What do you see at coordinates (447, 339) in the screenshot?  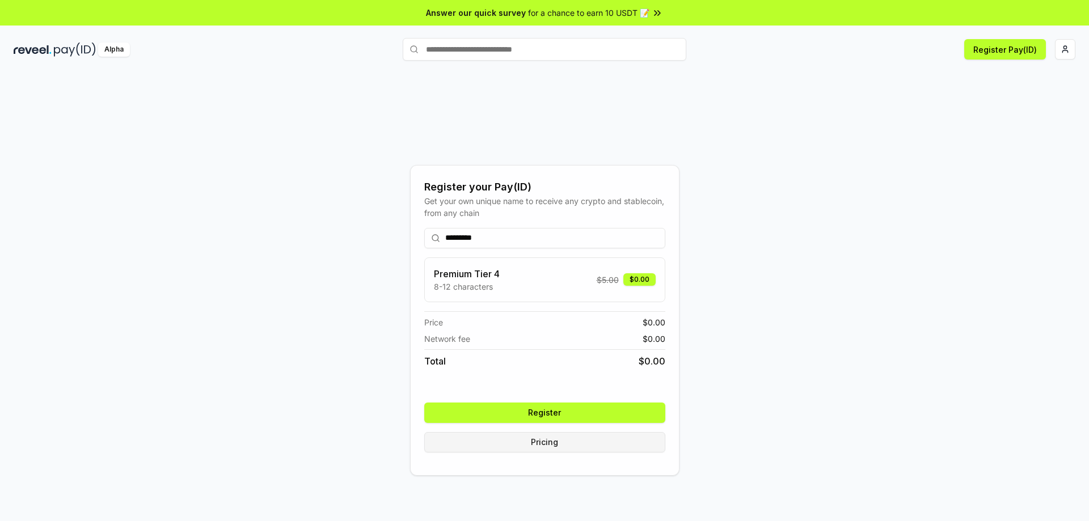 I see `span: Network fee` at bounding box center [447, 339].